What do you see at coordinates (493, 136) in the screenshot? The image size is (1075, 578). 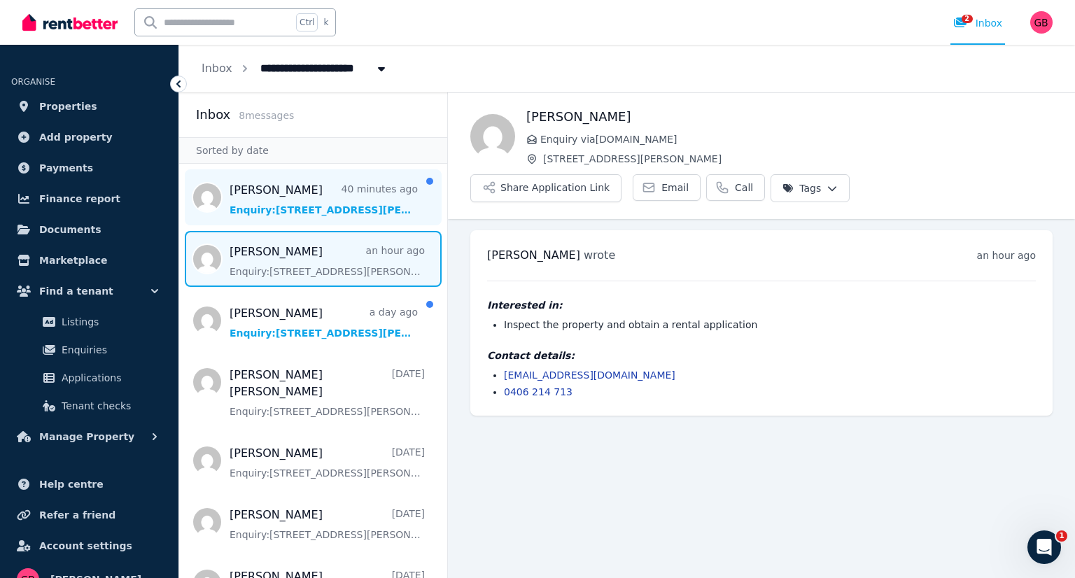 I see `img: Tina white` at bounding box center [493, 136].